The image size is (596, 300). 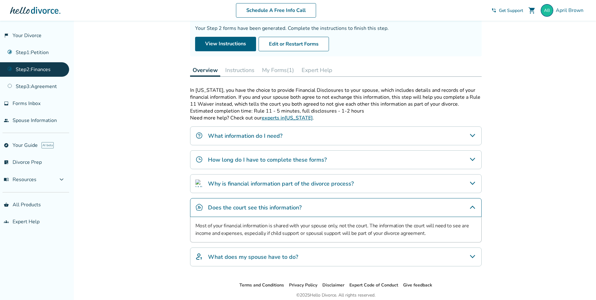 I want to click on button: Edit or Restart Forms, so click(x=294, y=44).